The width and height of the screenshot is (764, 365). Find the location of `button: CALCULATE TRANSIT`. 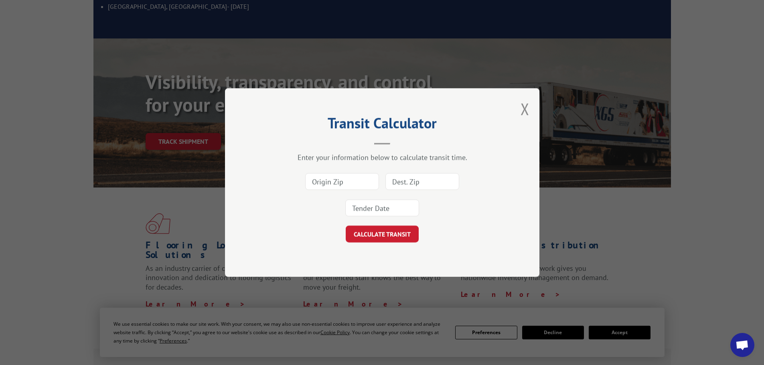

button: CALCULATE TRANSIT is located at coordinates (382, 234).